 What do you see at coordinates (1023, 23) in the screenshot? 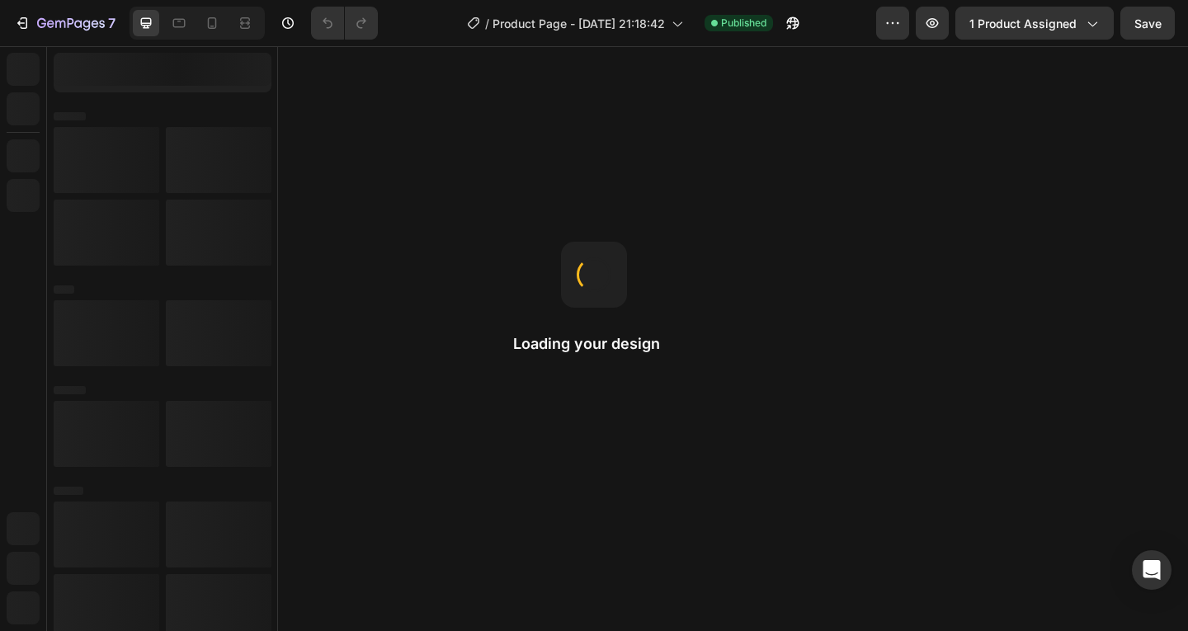
I see `span: 1 product assigned` at bounding box center [1023, 23].